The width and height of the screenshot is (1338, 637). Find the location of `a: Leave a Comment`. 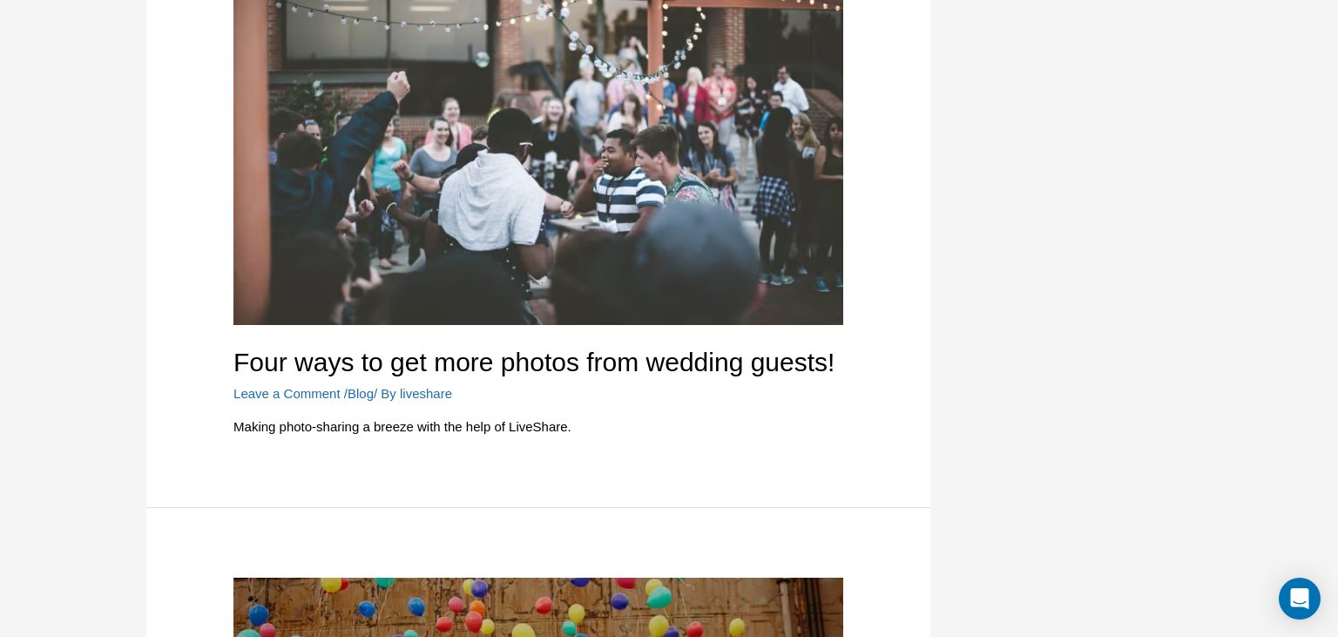

a: Leave a Comment is located at coordinates (287, 393).